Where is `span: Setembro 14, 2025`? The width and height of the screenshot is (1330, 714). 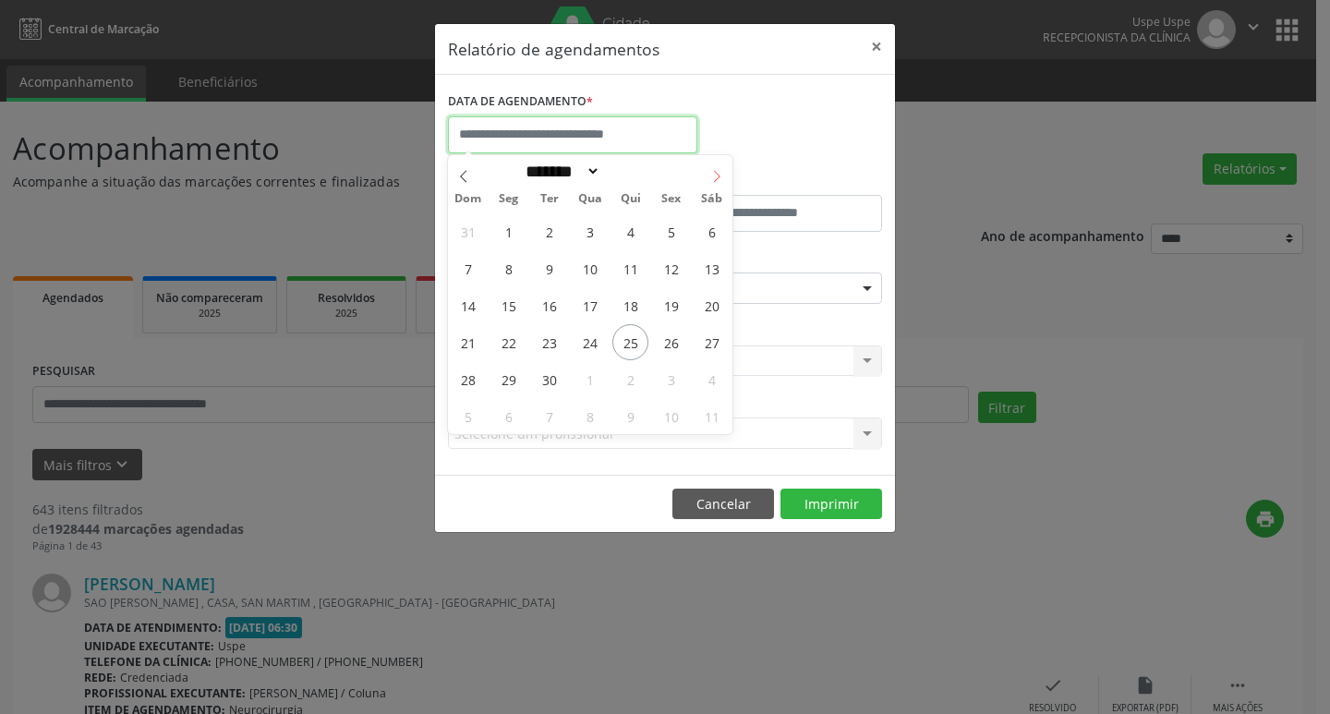 span: Setembro 14, 2025 is located at coordinates (467, 305).